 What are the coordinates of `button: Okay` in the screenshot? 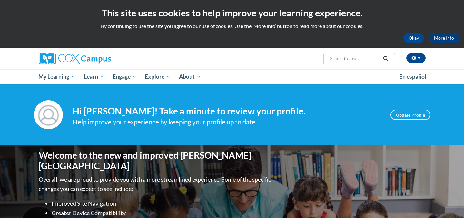 It's located at (414, 38).